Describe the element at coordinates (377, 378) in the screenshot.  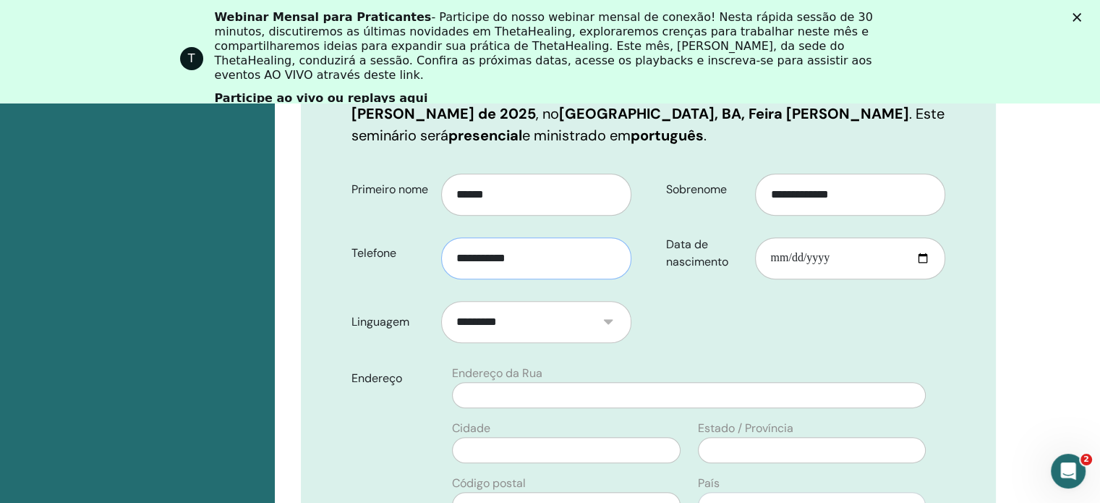
I see `font: Endereço` at that location.